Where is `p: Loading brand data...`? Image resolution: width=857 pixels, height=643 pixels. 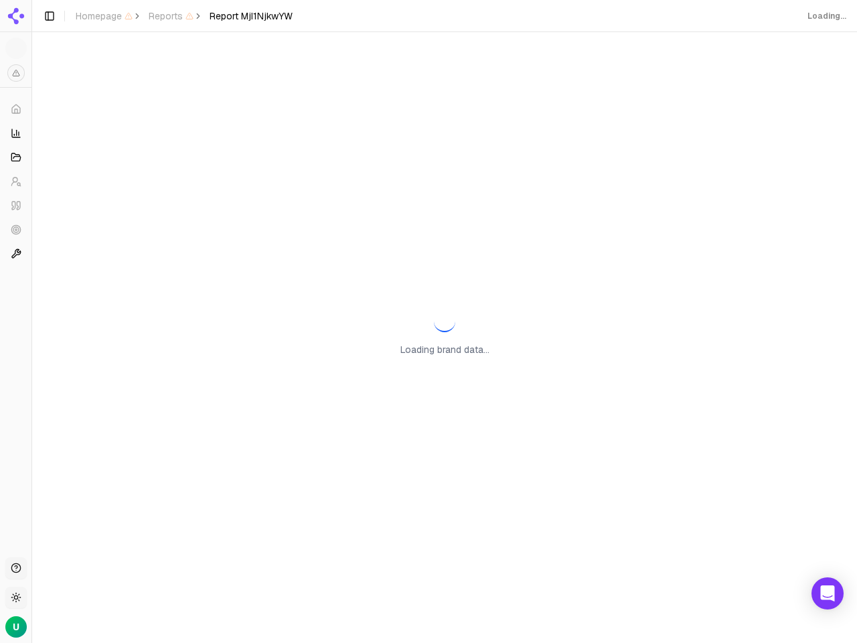 p: Loading brand data... is located at coordinates (445, 350).